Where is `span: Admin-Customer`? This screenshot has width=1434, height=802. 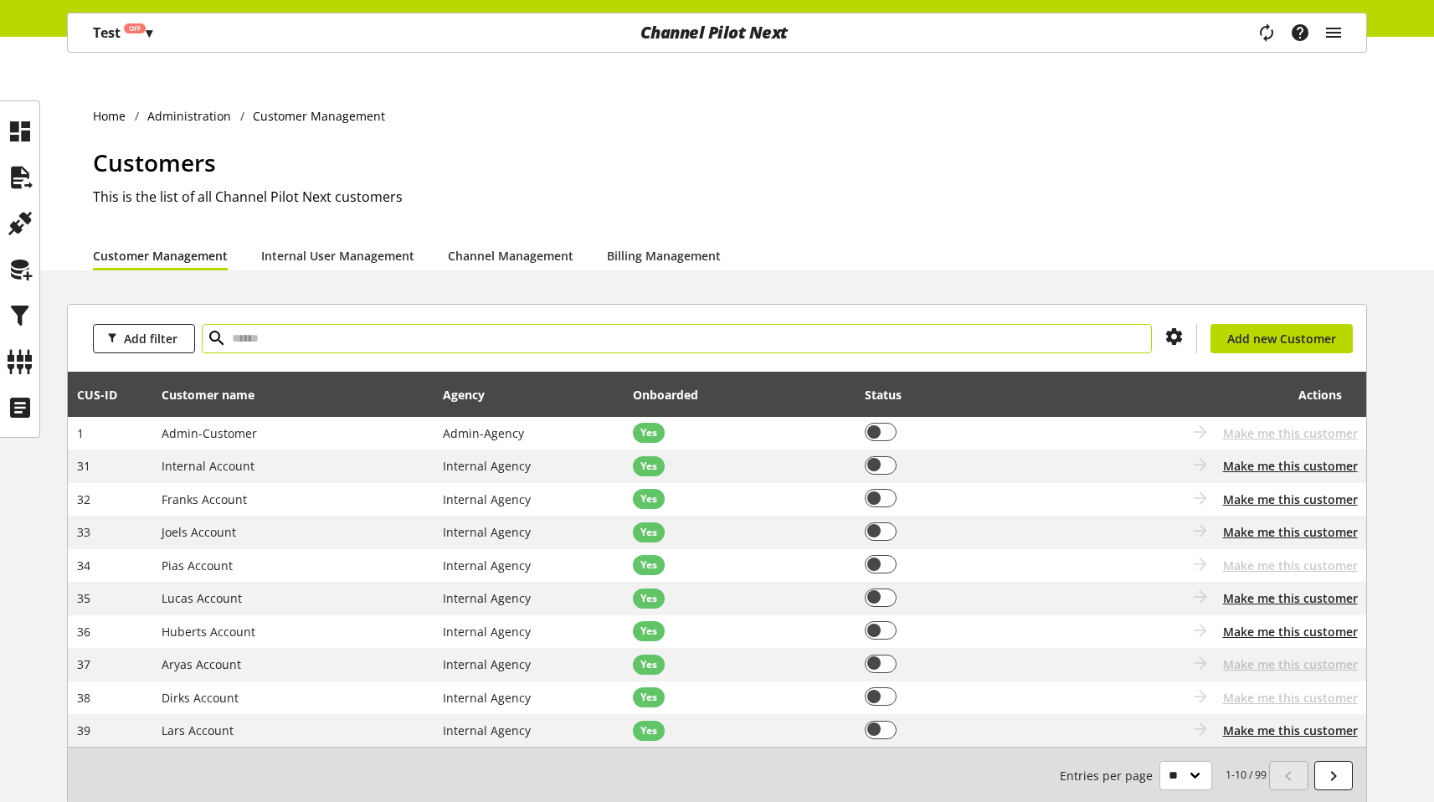 span: Admin-Customer is located at coordinates (209, 433).